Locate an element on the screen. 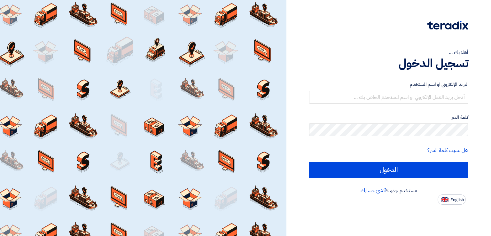 The image size is (491, 236). label: البريد الإلكتروني او اسم المستخدم is located at coordinates (389, 84).